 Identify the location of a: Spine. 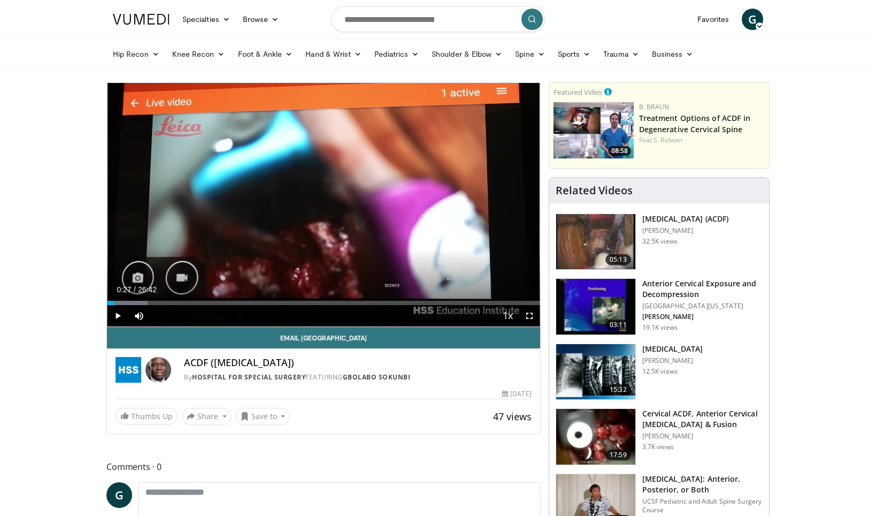
(530, 54).